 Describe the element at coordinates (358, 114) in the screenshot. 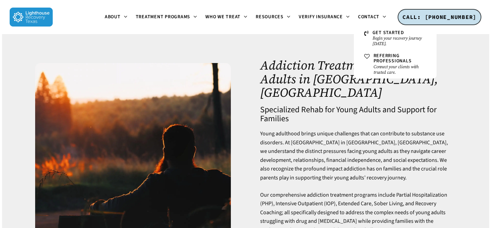

I see `h4: Specialized Rehab for Young Adults and Support for Families` at that location.